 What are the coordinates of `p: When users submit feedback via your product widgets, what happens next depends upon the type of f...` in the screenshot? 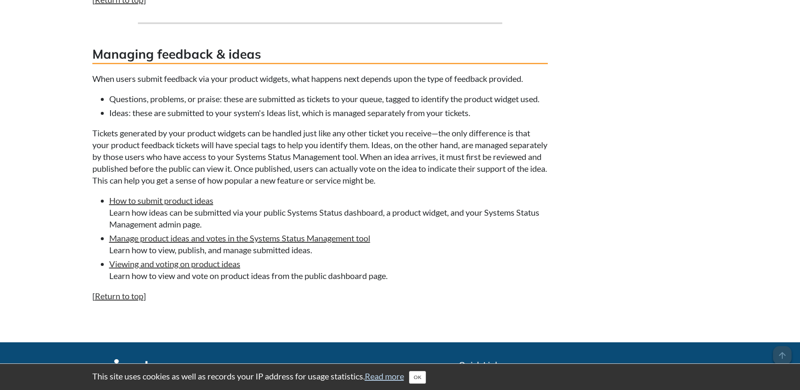 It's located at (320, 78).